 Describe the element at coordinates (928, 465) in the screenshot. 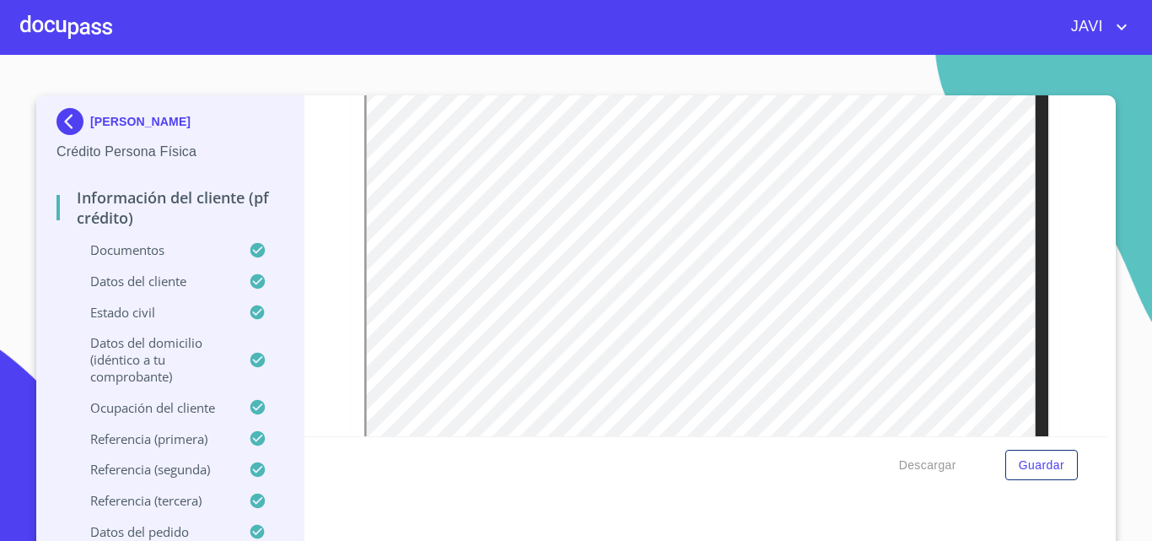

I see `span: Descargar` at that location.